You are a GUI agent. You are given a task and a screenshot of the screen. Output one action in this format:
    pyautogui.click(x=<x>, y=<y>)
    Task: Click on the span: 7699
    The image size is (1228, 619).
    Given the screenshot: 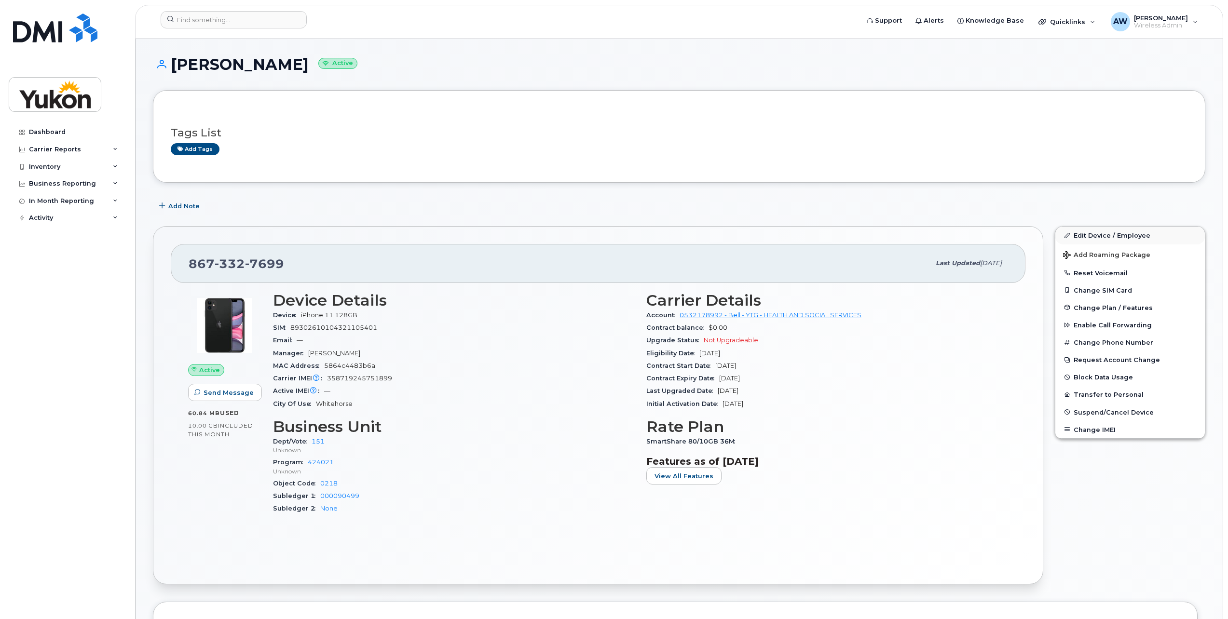 What is the action you would take?
    pyautogui.click(x=264, y=264)
    